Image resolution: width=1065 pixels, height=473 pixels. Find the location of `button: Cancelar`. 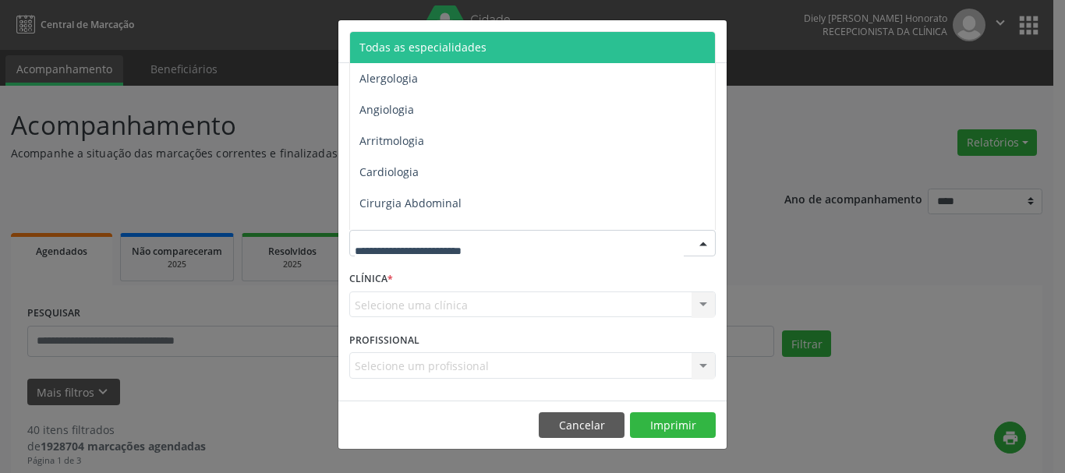

button: Cancelar is located at coordinates (582, 426).